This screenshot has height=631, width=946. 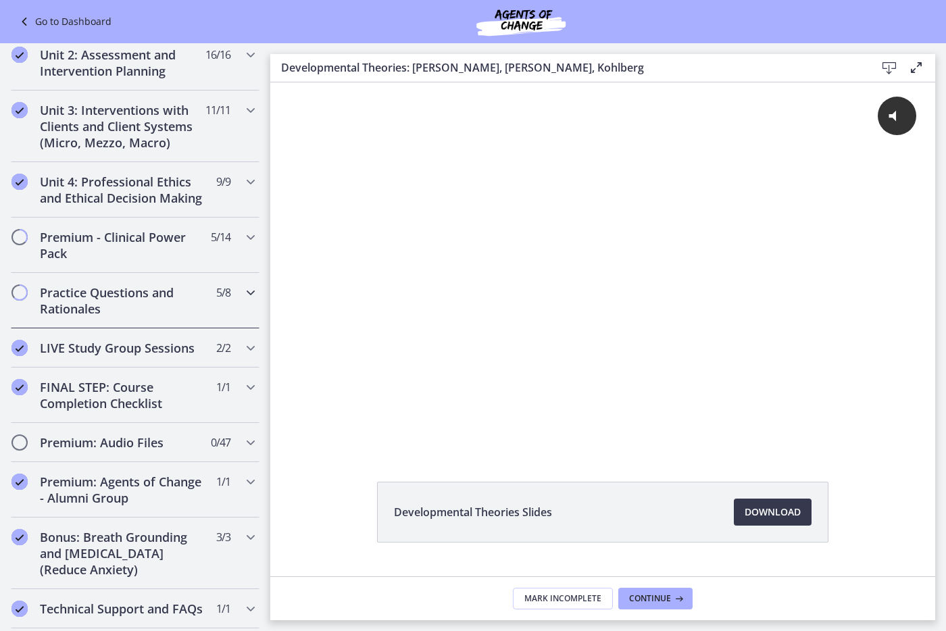 I want to click on span: Mark Incomplete, so click(x=563, y=599).